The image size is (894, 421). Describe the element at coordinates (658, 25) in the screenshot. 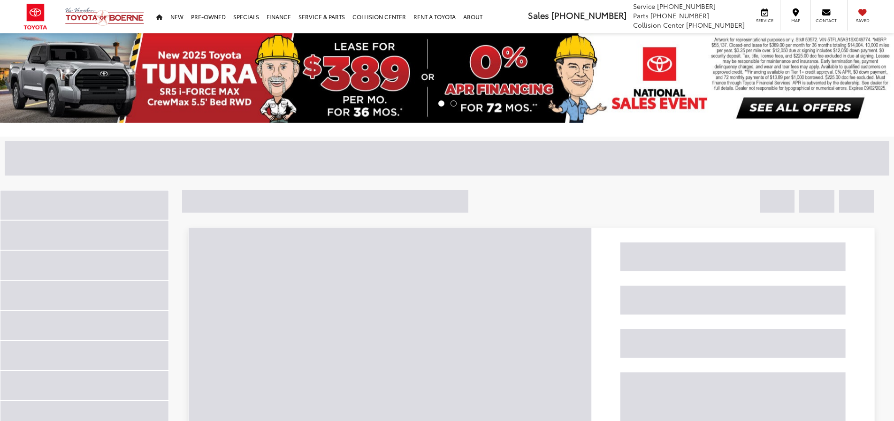

I see `span: Collision Center` at that location.